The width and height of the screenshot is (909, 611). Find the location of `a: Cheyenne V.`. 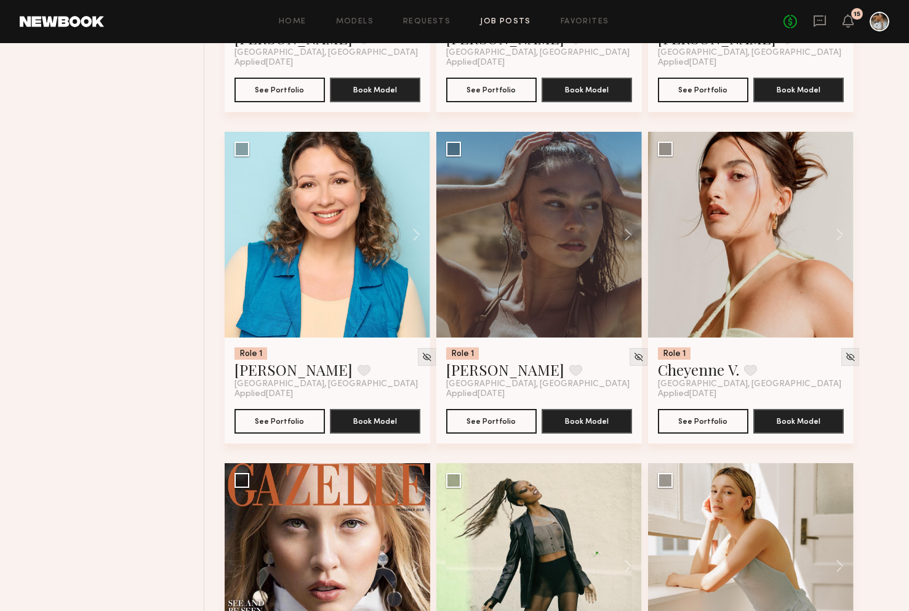

a: Cheyenne V. is located at coordinates (699, 369).